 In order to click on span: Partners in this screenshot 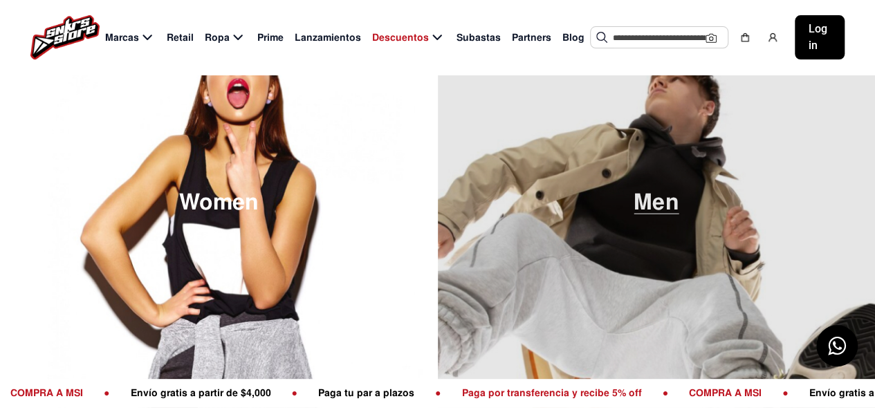, I will do `click(531, 37)`.